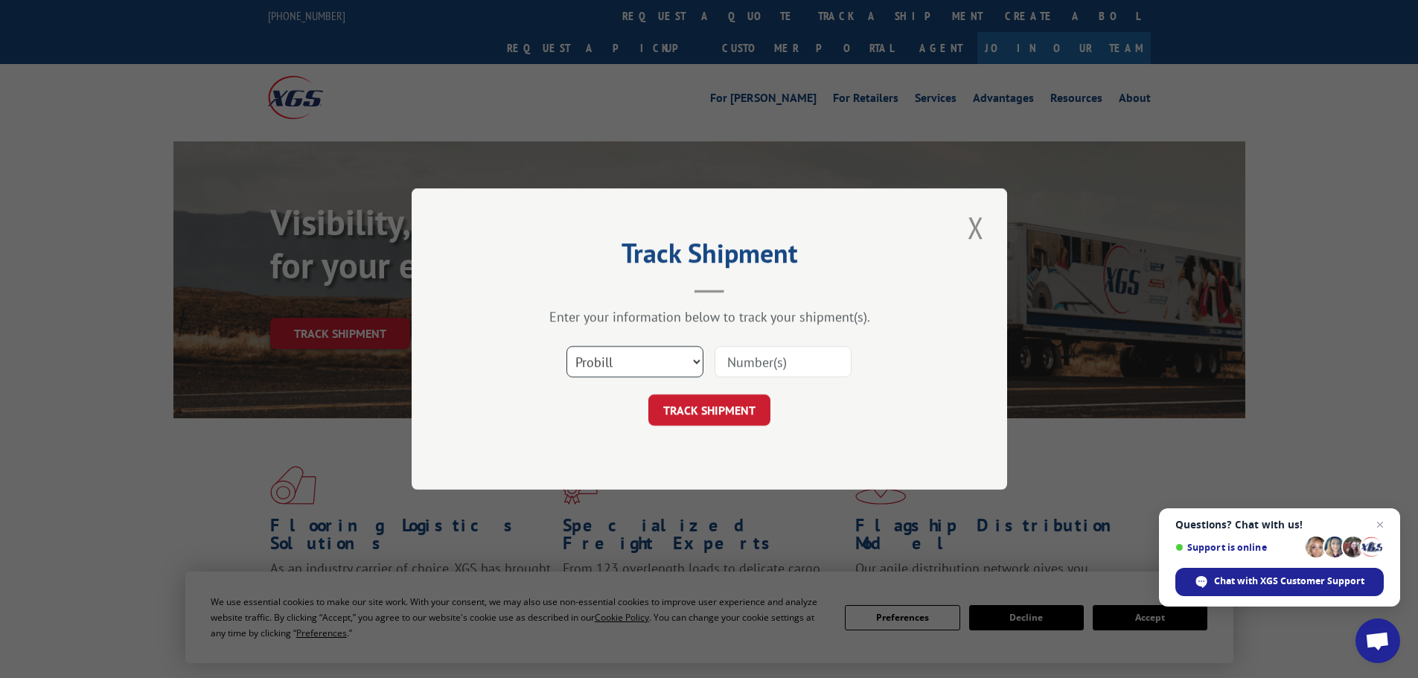  I want to click on h2: Track Shipment, so click(709, 257).